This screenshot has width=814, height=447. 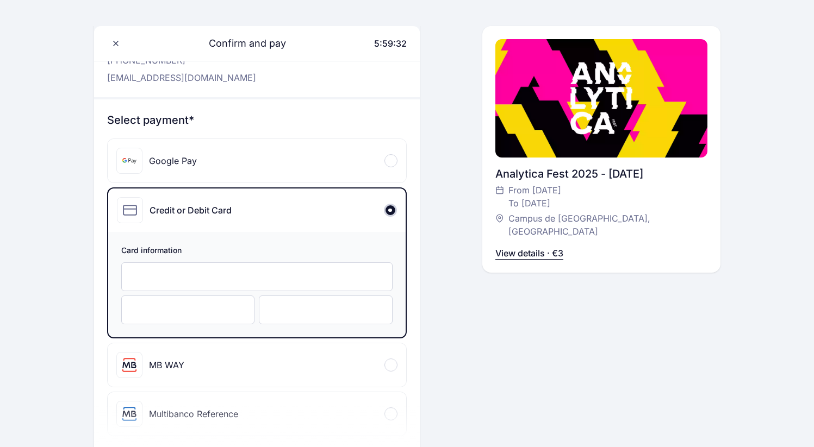 I want to click on div: Google Pay, so click(x=173, y=161).